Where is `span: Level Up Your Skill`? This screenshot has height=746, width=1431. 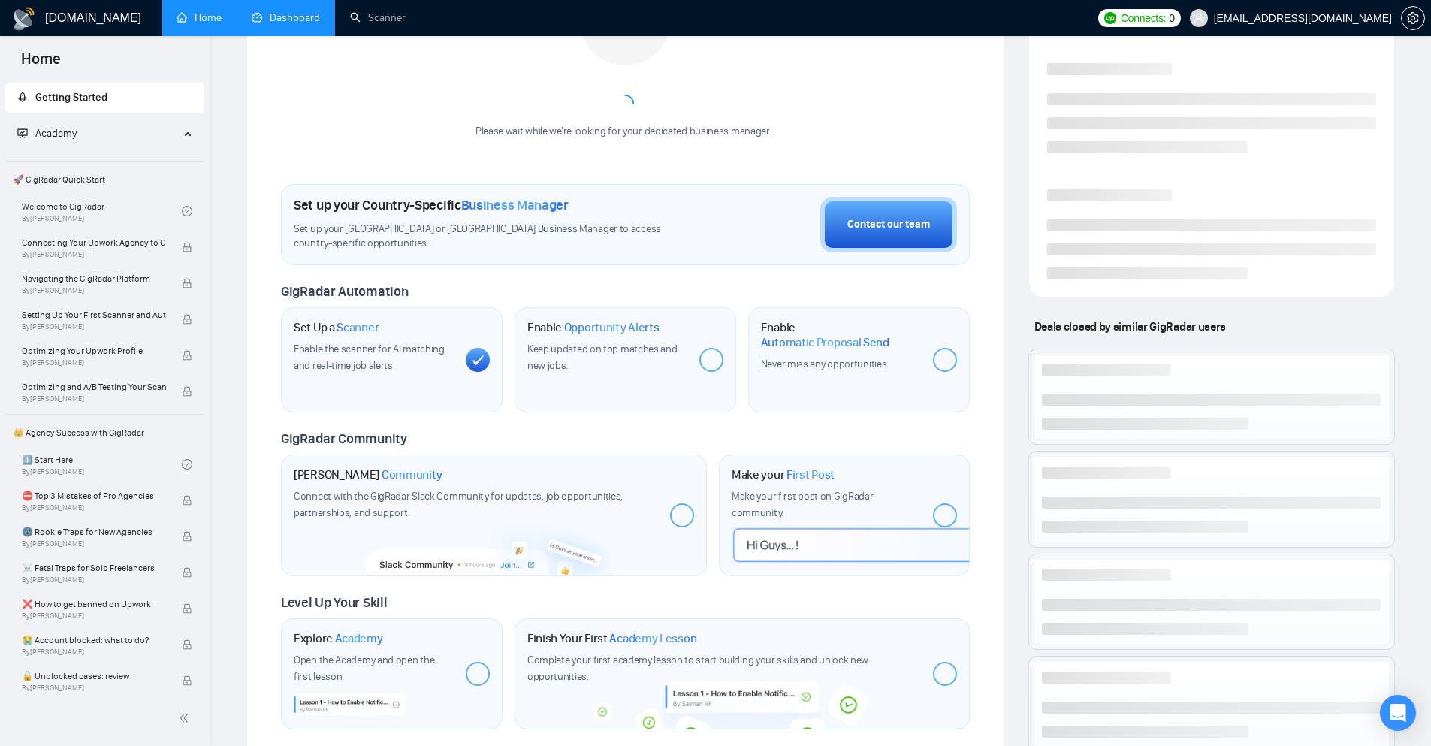
span: Level Up Your Skill is located at coordinates (333, 602).